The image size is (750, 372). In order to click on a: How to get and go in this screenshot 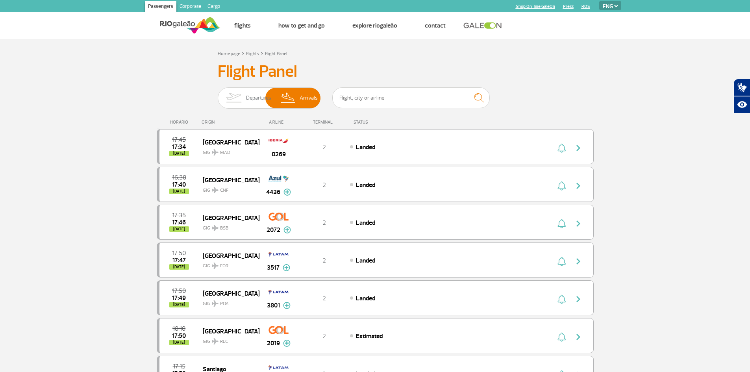, I will do `click(302, 26)`.